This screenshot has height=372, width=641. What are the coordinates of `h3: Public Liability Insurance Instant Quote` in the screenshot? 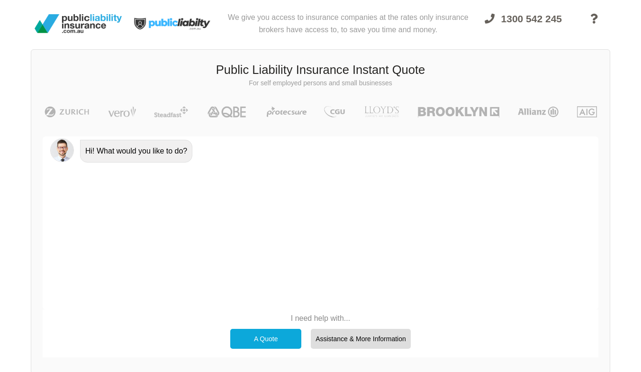 It's located at (320, 70).